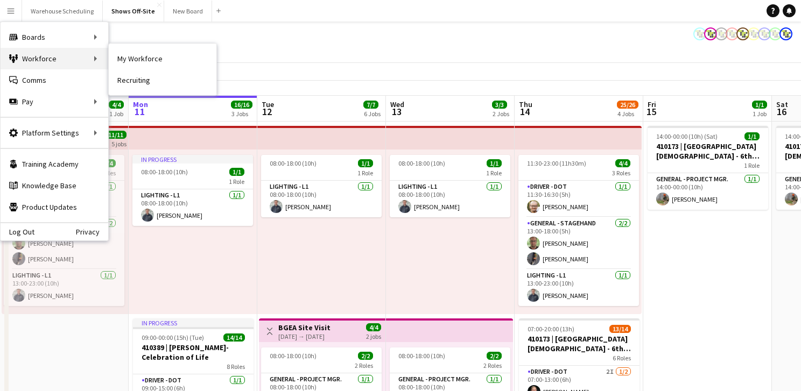  I want to click on div: 3 Jobs, so click(242, 114).